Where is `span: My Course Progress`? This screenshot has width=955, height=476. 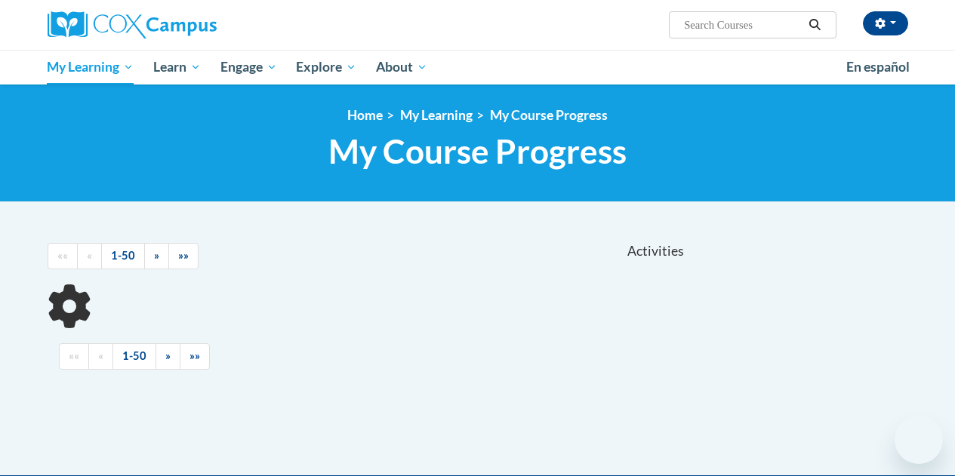 span: My Course Progress is located at coordinates (477, 151).